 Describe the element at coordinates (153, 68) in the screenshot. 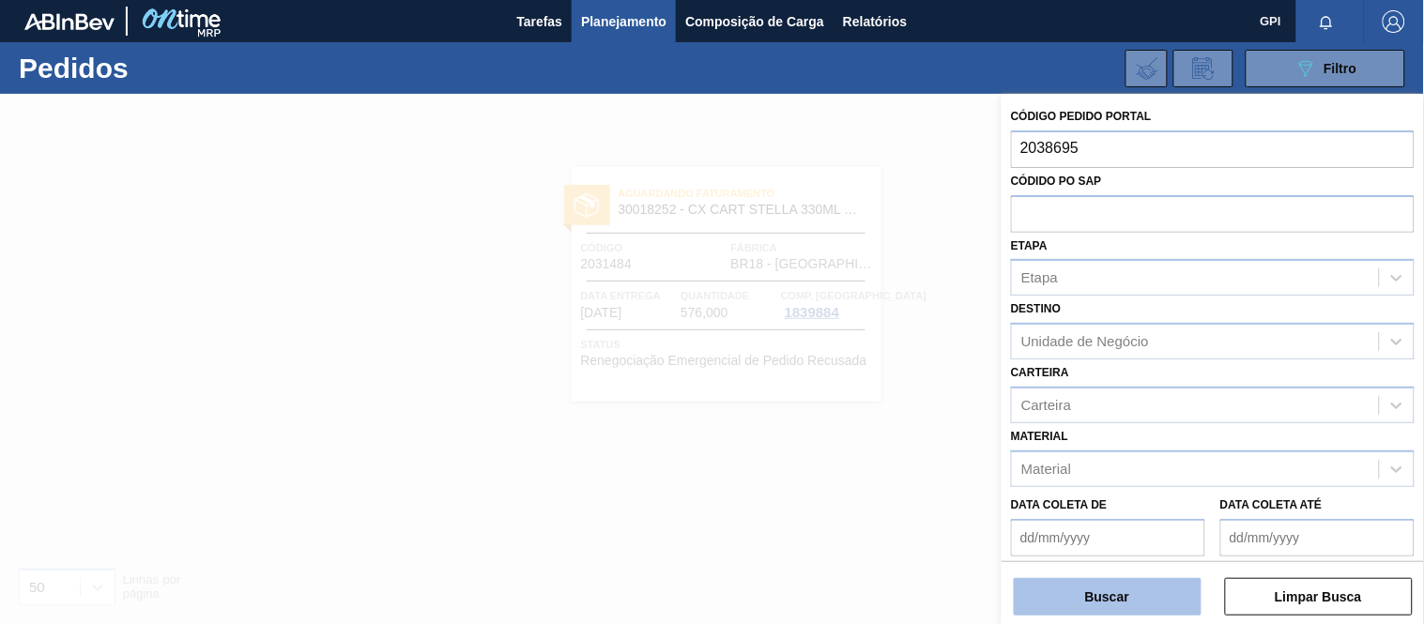

I see `h1: Pedidos` at that location.